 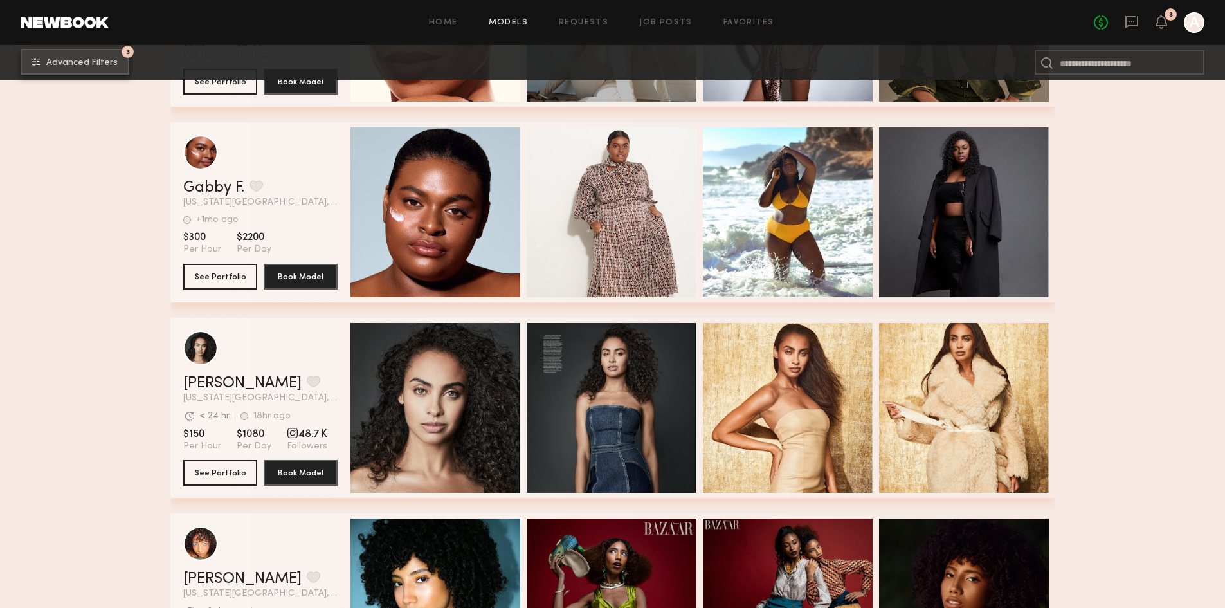 I want to click on a: Favorites, so click(x=749, y=23).